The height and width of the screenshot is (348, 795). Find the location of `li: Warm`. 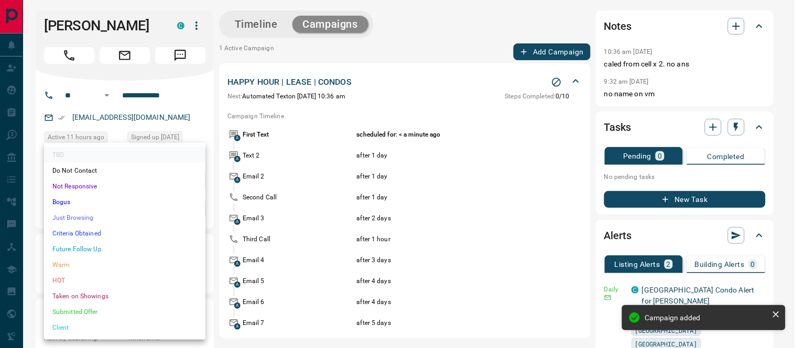

li: Warm is located at coordinates (125, 265).